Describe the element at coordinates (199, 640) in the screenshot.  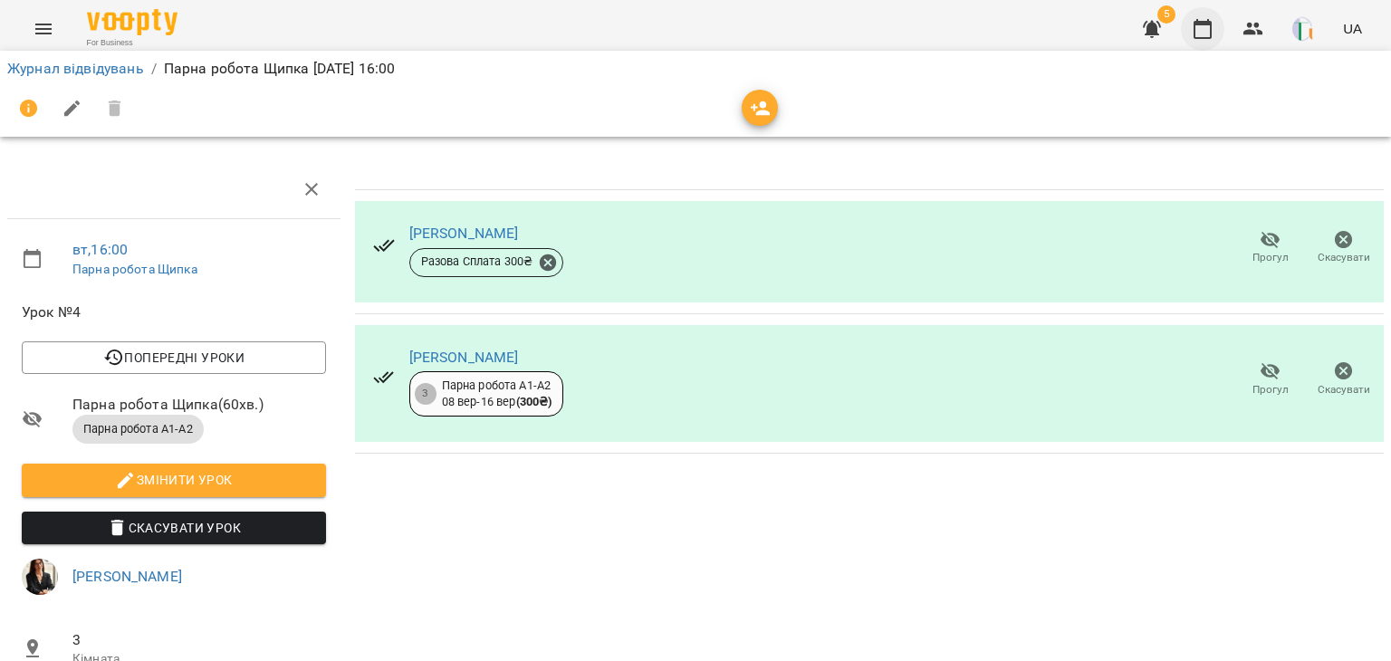
I see `span: 3` at that location.